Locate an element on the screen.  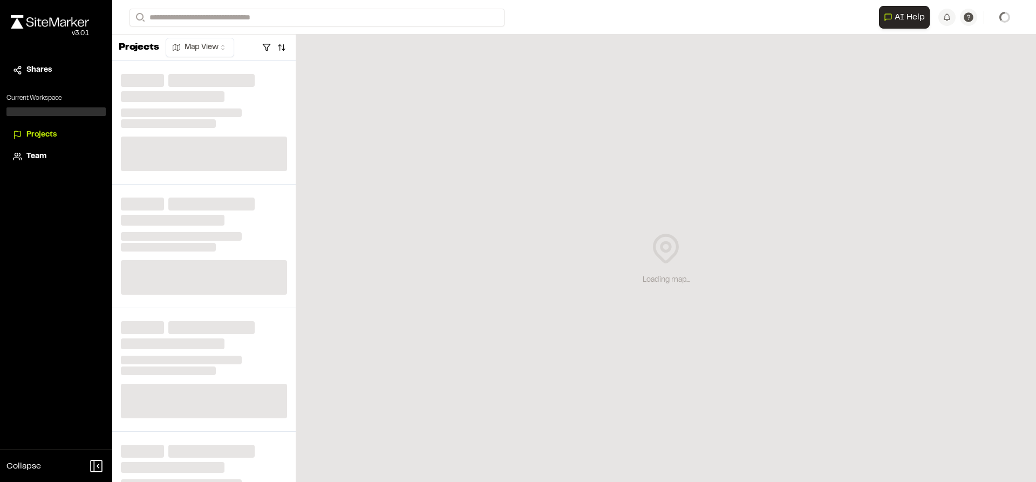
p: Current Workspace is located at coordinates (56, 98).